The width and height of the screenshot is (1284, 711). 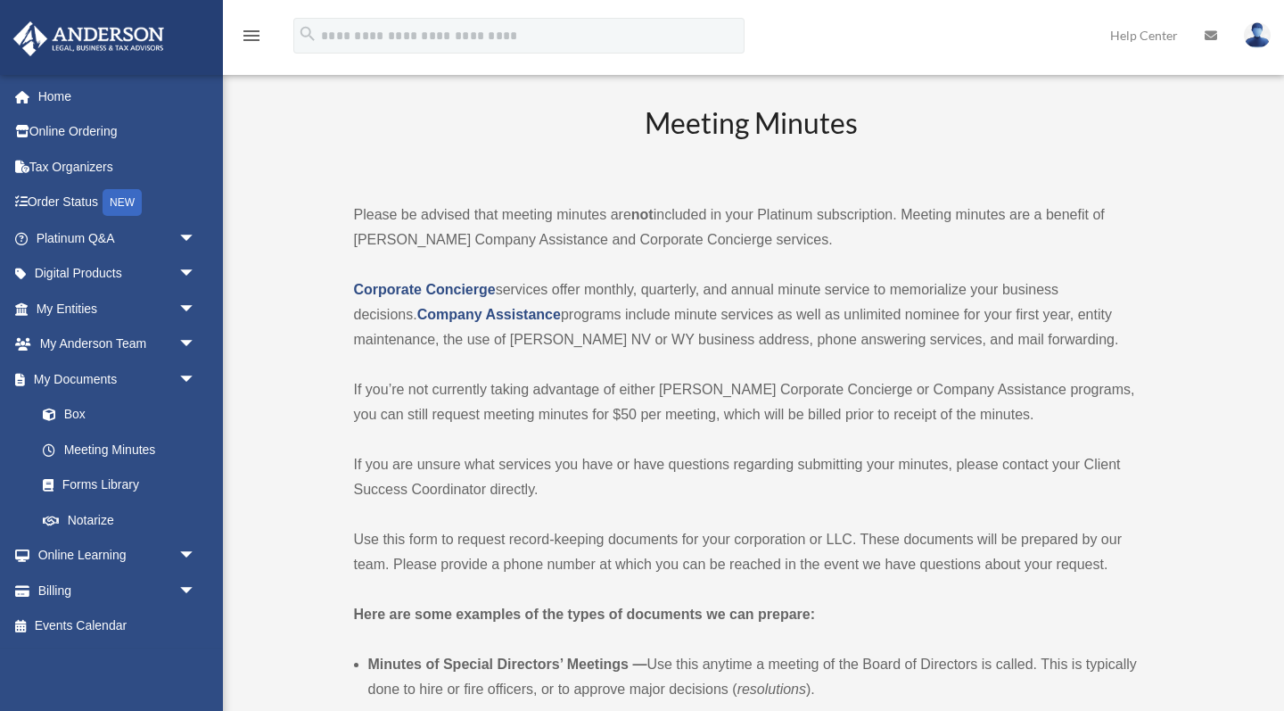 I want to click on a: My Entitiesarrow_drop_down, so click(x=118, y=309).